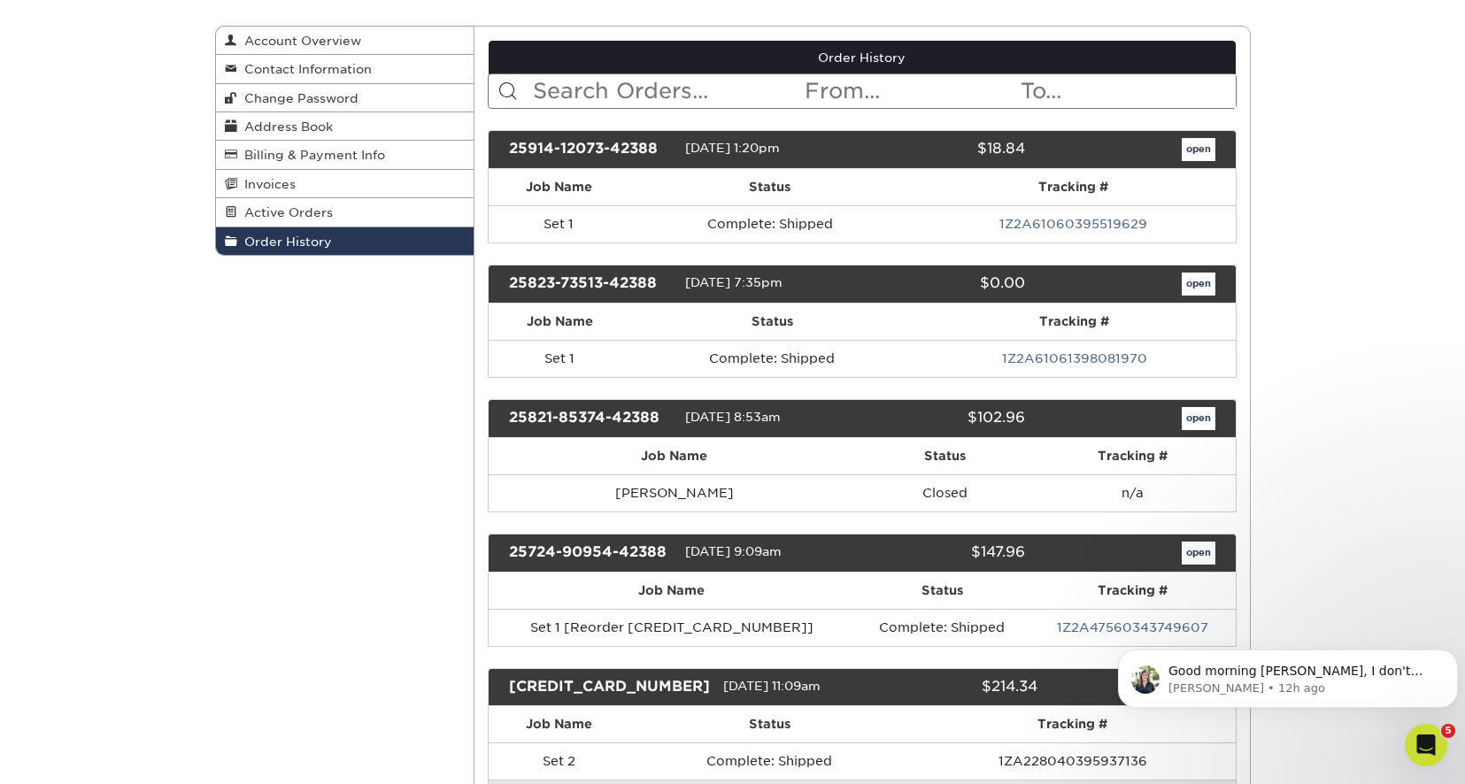 This screenshot has height=784, width=1465. I want to click on td: Closed, so click(944, 493).